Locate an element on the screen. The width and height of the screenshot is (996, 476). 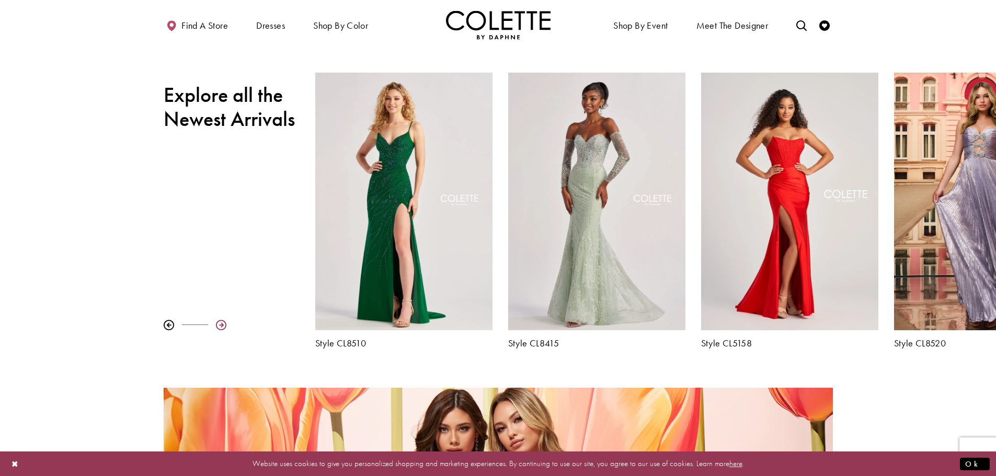
button: Submit Dialog is located at coordinates (975, 464).